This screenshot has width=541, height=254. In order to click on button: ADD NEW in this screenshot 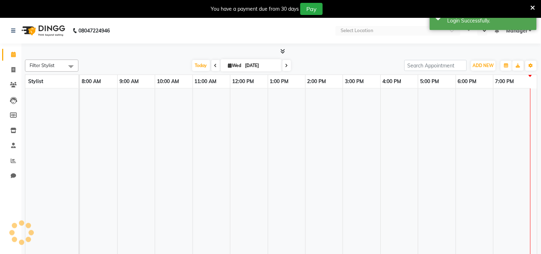, I will do `click(484, 66)`.